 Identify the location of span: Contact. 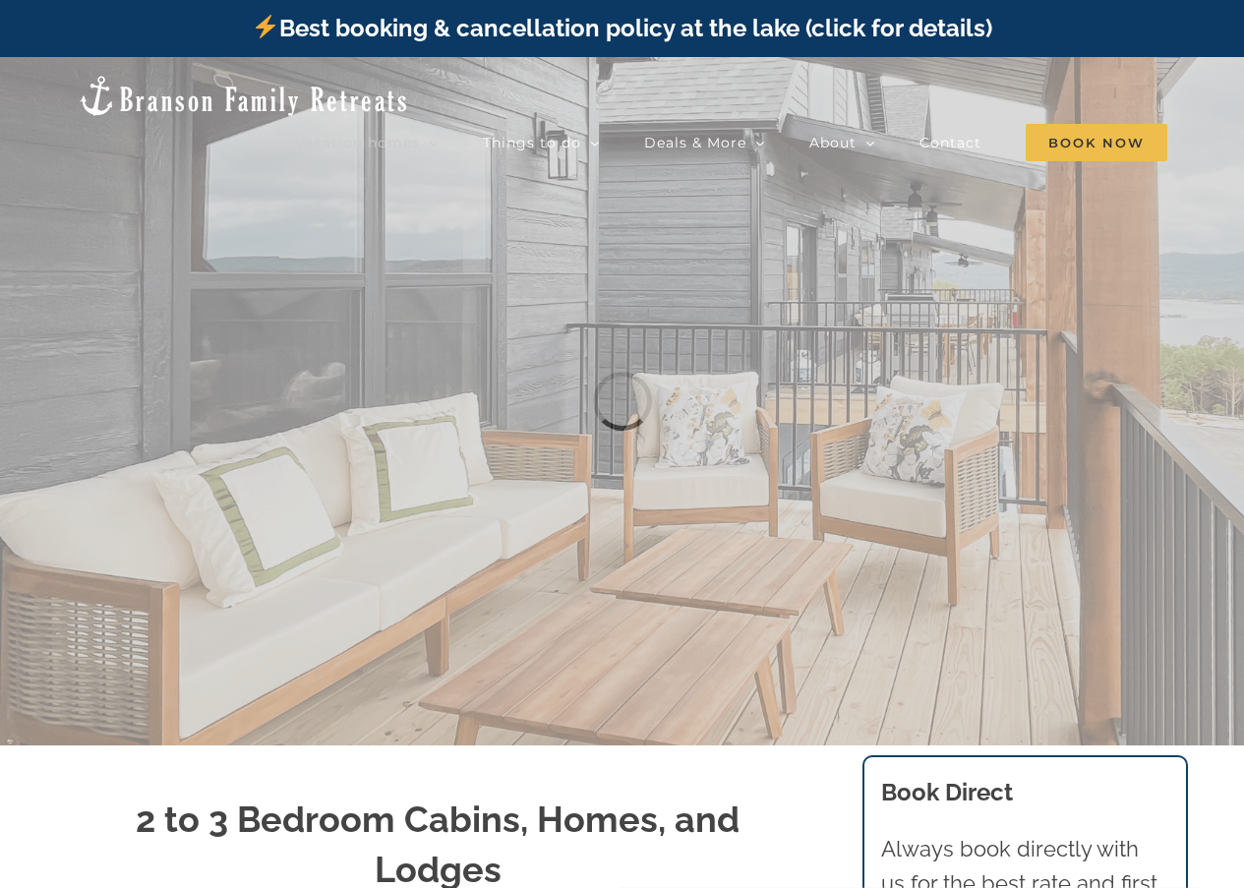
(950, 143).